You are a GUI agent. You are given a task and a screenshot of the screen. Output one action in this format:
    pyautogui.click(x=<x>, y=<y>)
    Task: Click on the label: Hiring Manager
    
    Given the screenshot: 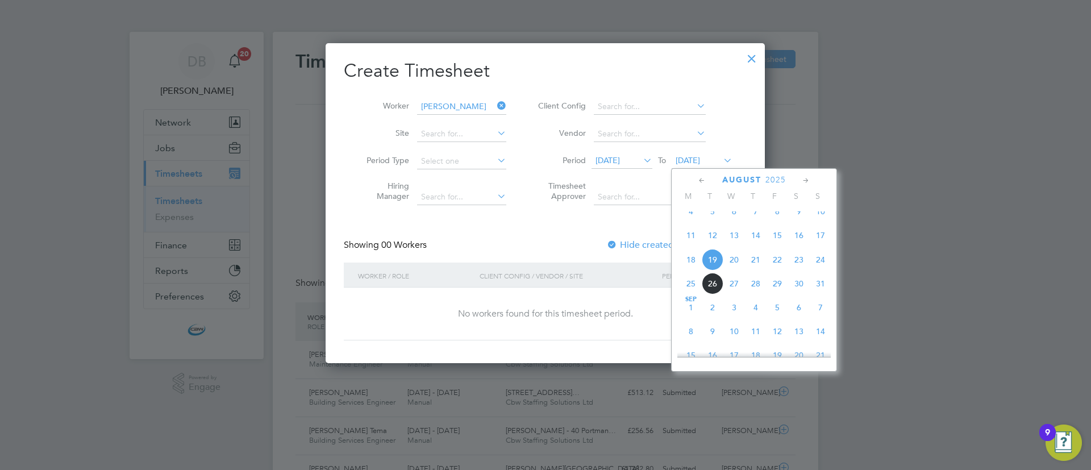 What is the action you would take?
    pyautogui.click(x=383, y=191)
    